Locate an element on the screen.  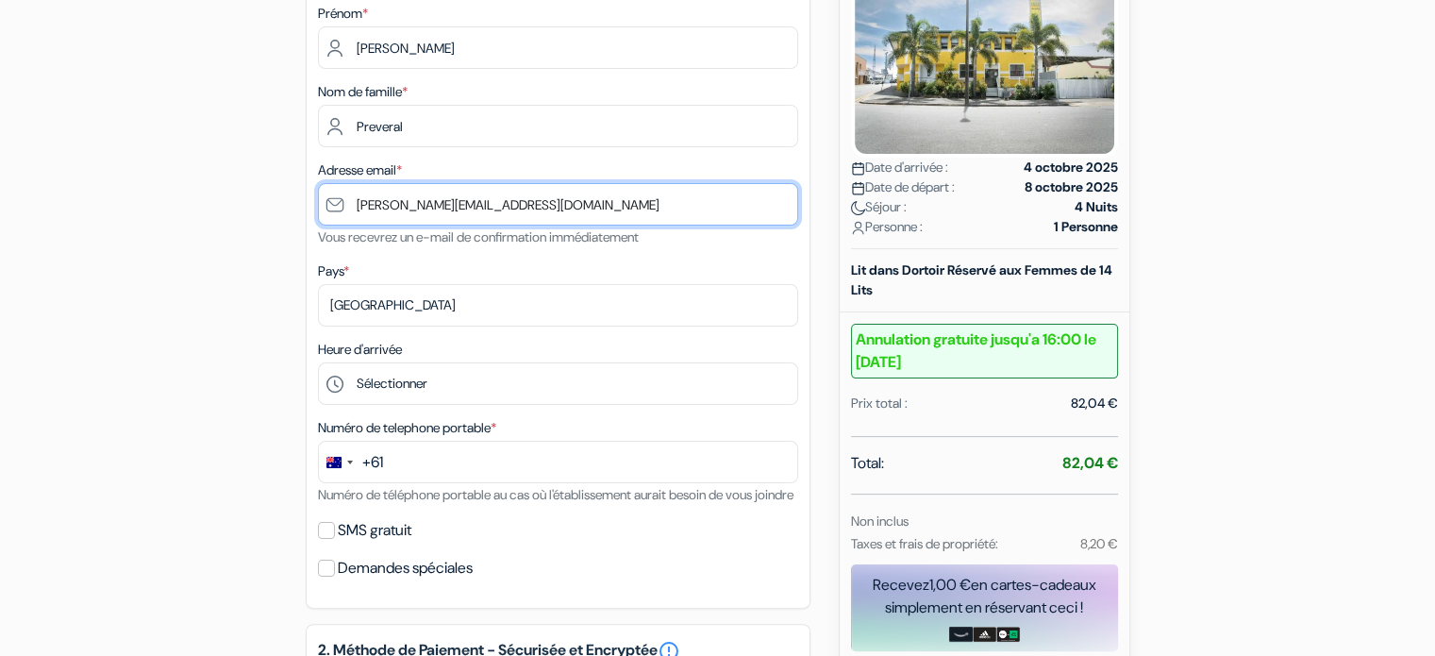
small: Non inclus is located at coordinates (879, 521).